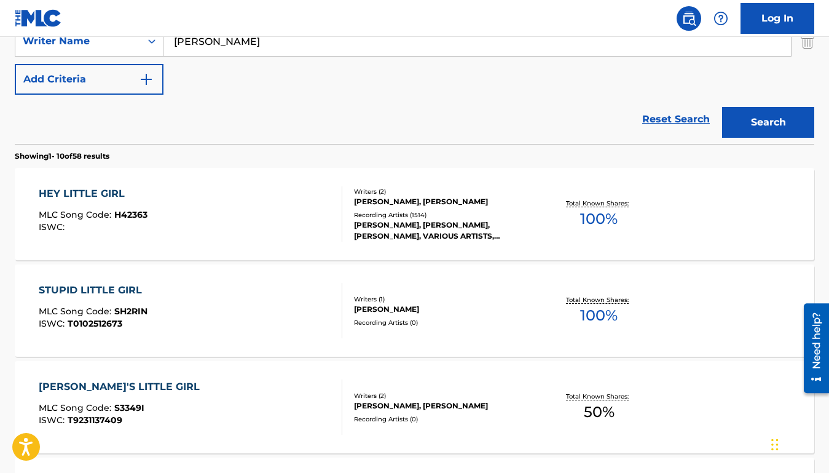 The image size is (829, 473). What do you see at coordinates (131, 214) in the screenshot?
I see `span: H42363` at bounding box center [131, 214].